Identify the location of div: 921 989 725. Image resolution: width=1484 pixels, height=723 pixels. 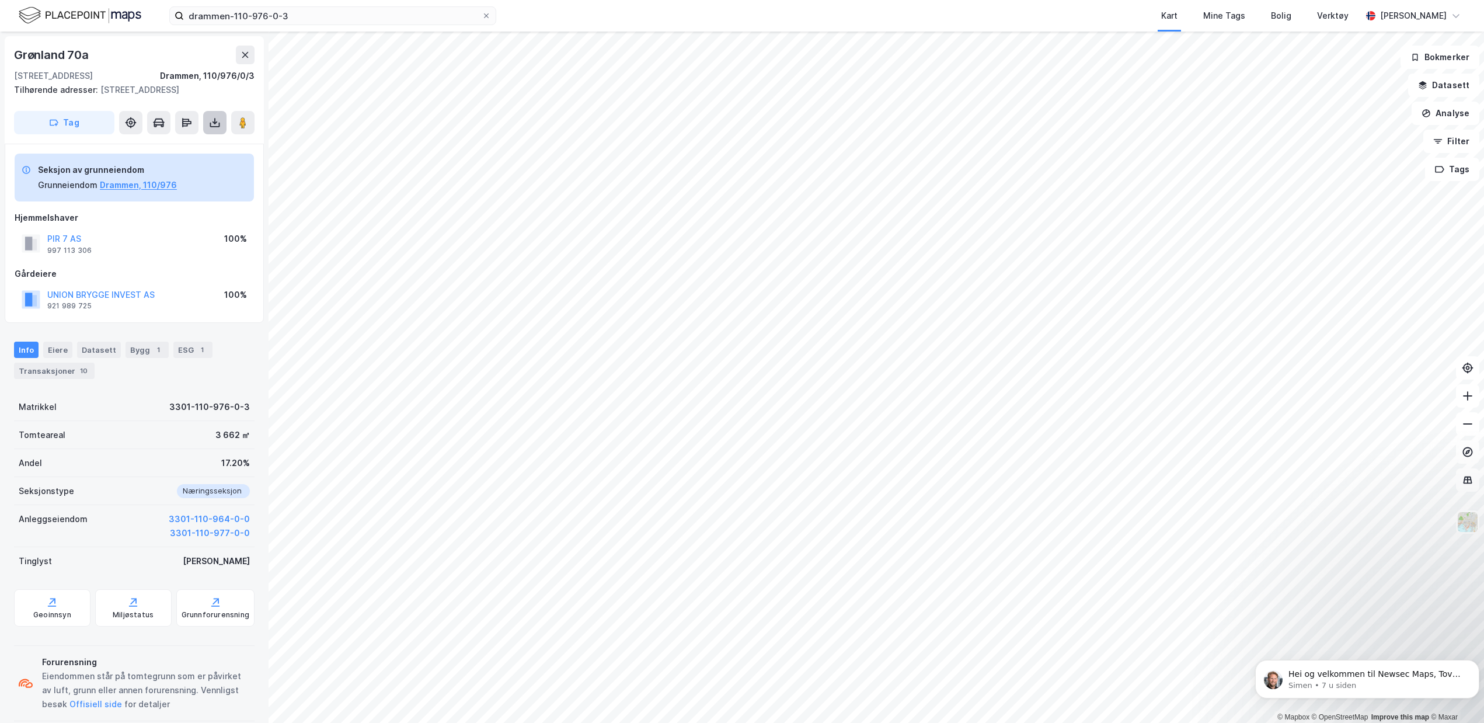
(69, 306).